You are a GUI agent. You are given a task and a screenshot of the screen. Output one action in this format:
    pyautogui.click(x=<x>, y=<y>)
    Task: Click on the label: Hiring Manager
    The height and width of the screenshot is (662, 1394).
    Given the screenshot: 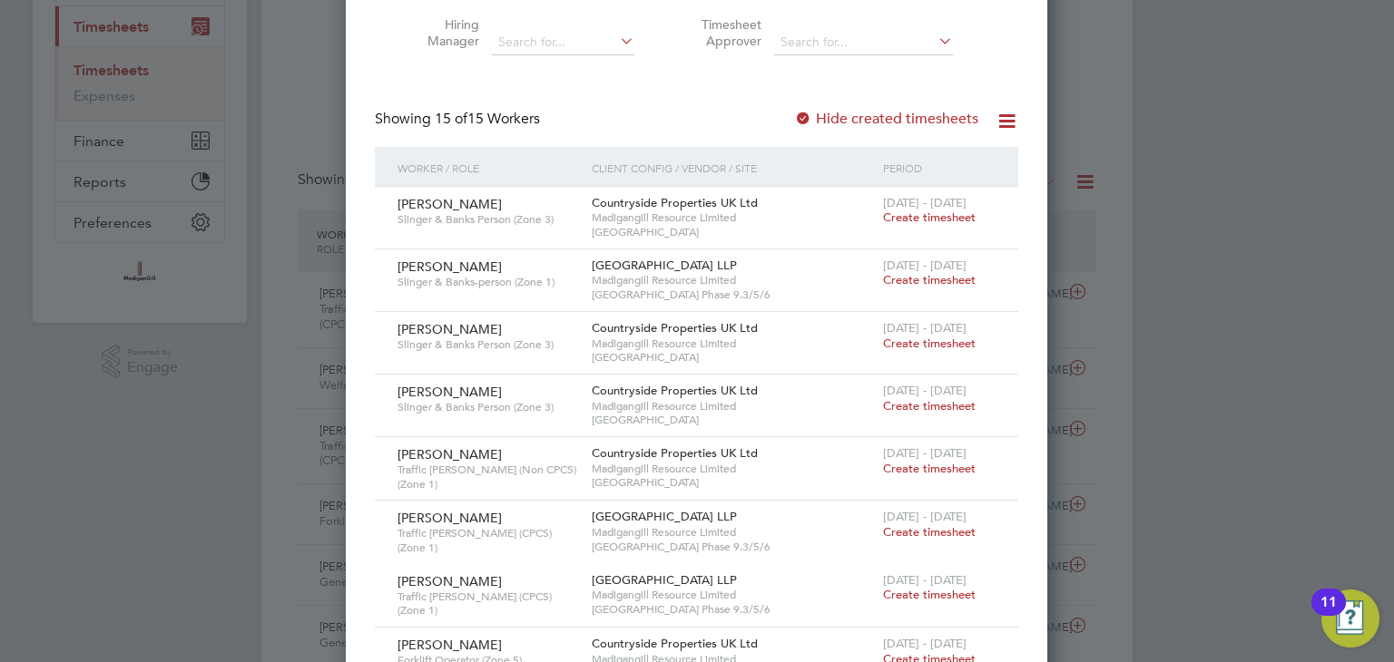 What is the action you would take?
    pyautogui.click(x=438, y=33)
    